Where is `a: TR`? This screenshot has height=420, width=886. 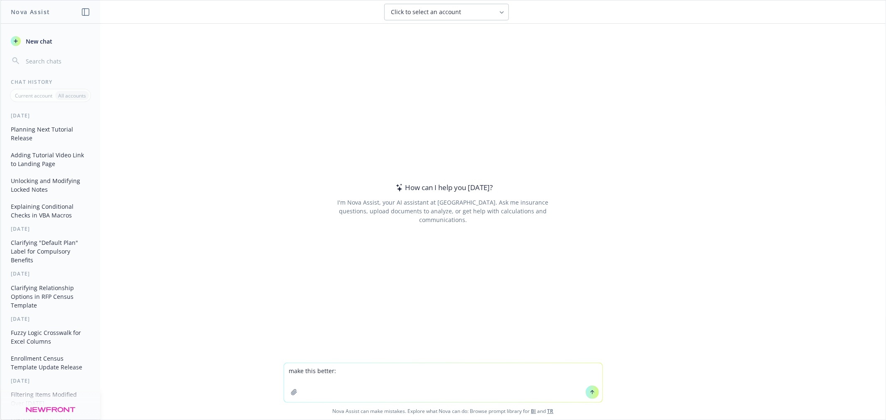
a: TR is located at coordinates (550, 411).